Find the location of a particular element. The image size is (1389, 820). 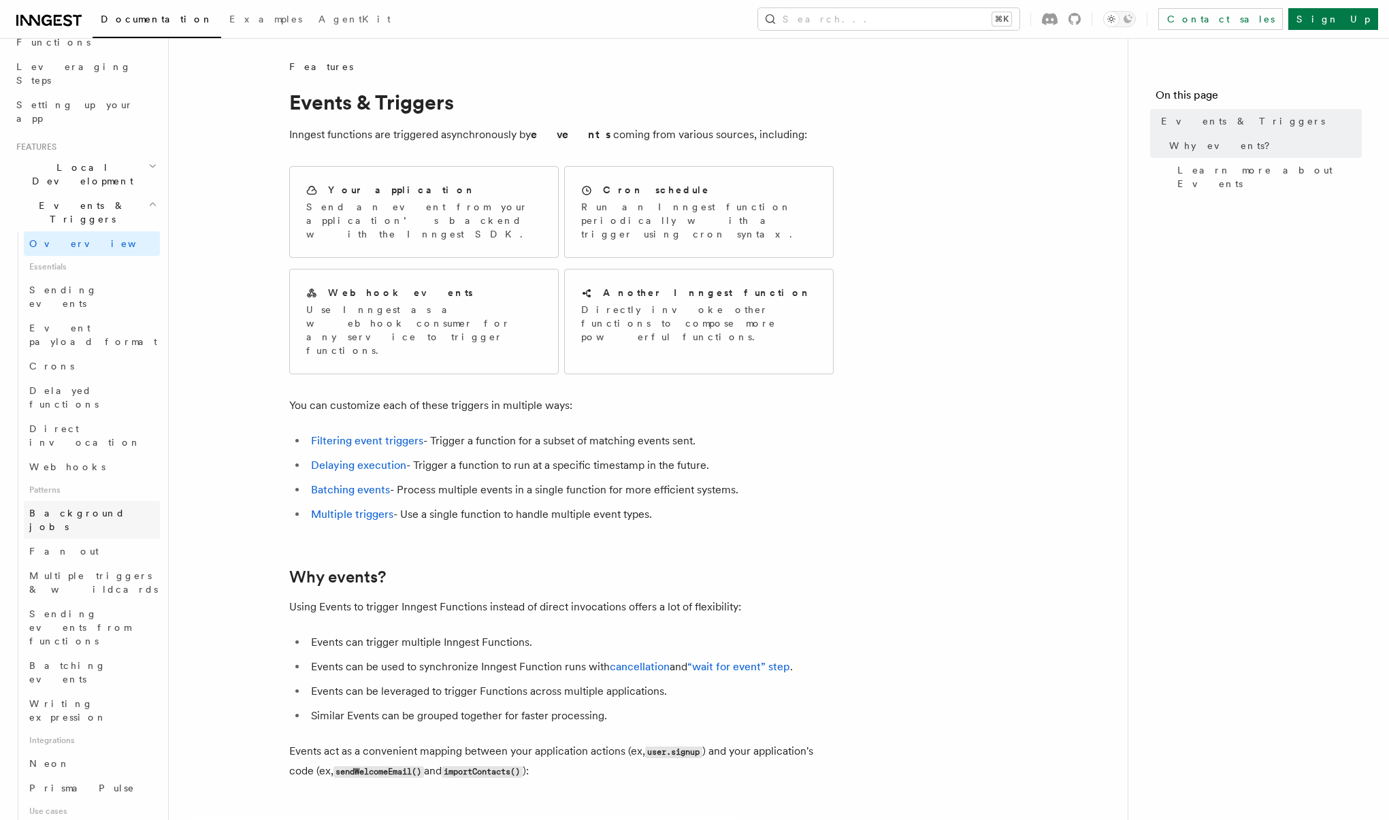

a: Leveraging Steps is located at coordinates (85, 73).